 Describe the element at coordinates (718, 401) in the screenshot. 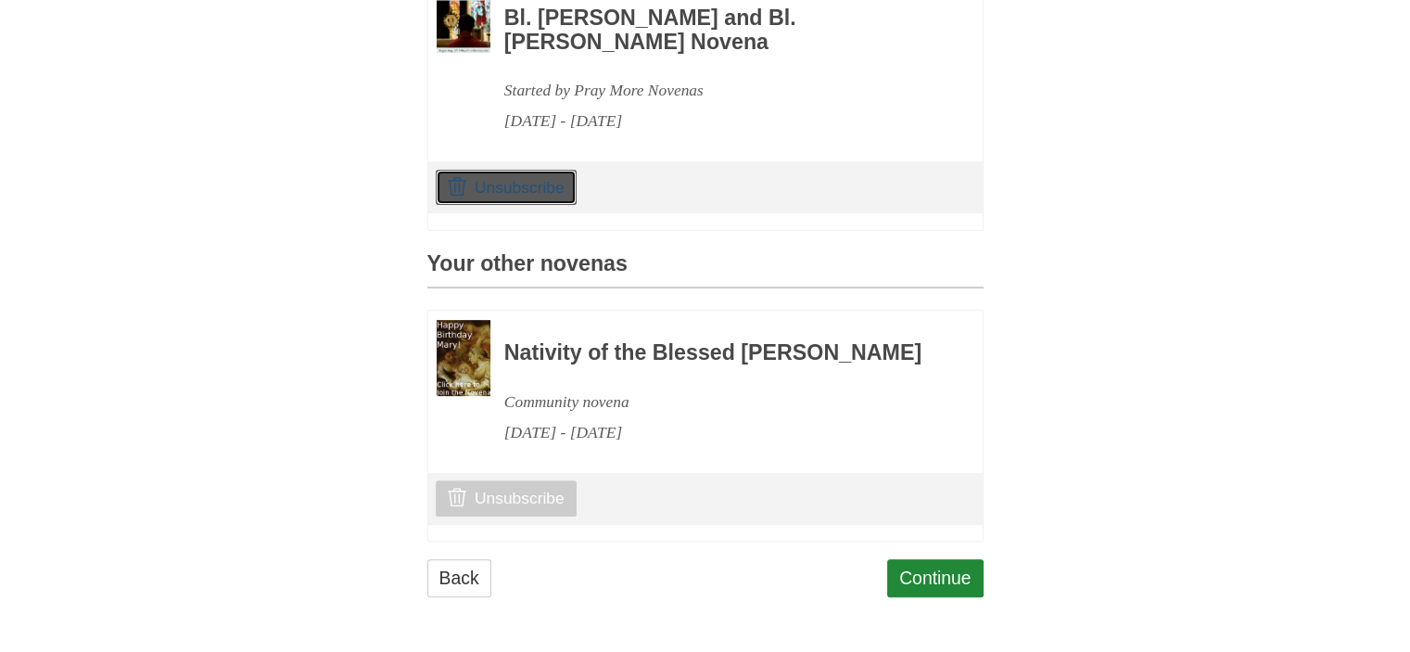

I see `div: Community novena` at that location.